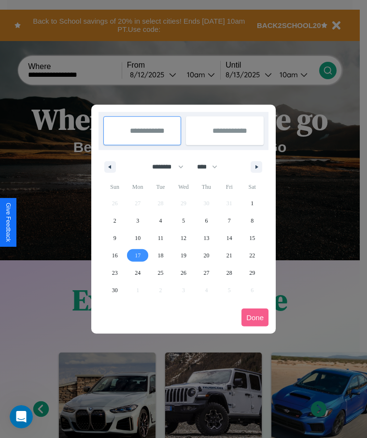 The image size is (367, 438). I want to click on span: Tue, so click(160, 187).